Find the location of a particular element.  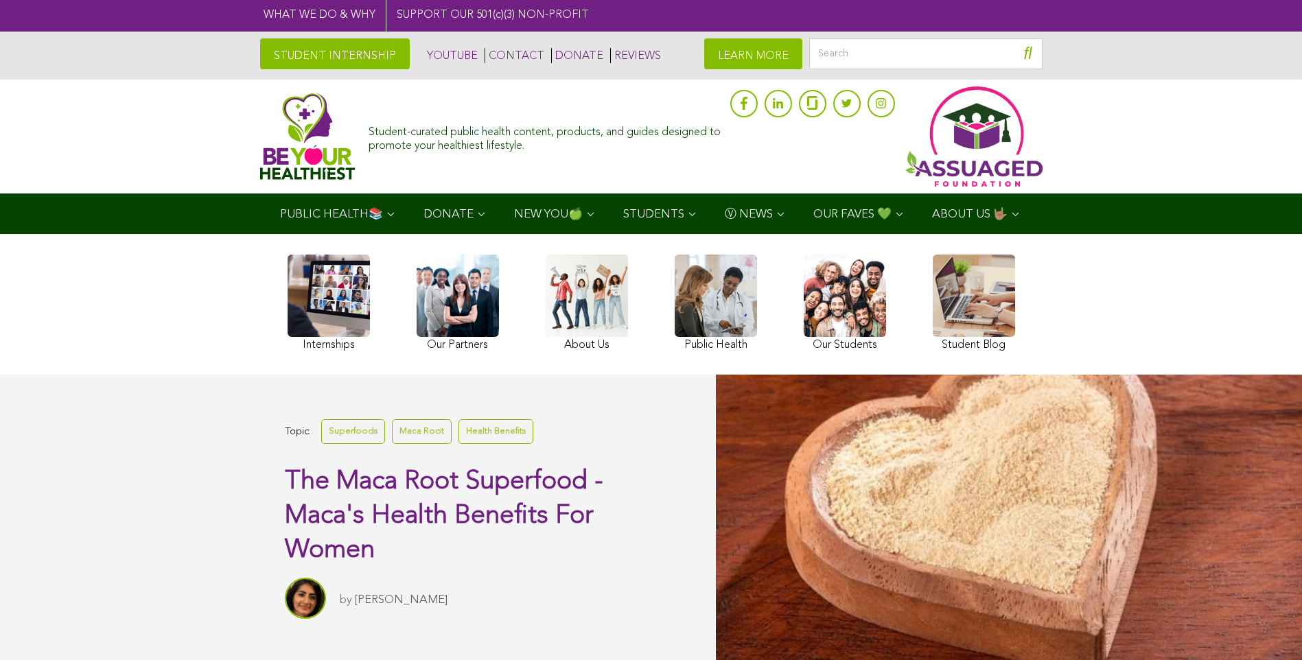

a: Health Benefits is located at coordinates (495, 431).